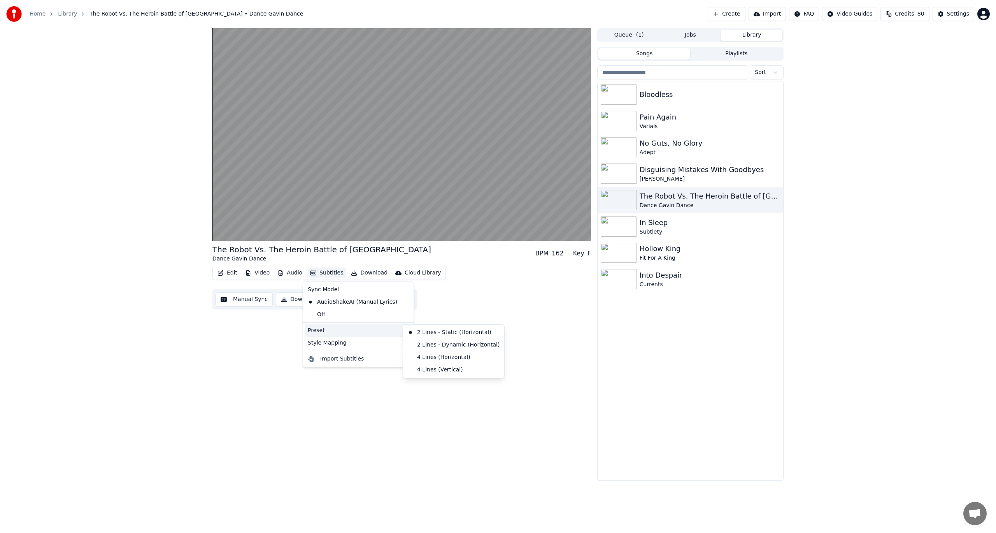 The image size is (996, 533). Describe the element at coordinates (358, 289) in the screenshot. I see `div: Sync Model` at that location.